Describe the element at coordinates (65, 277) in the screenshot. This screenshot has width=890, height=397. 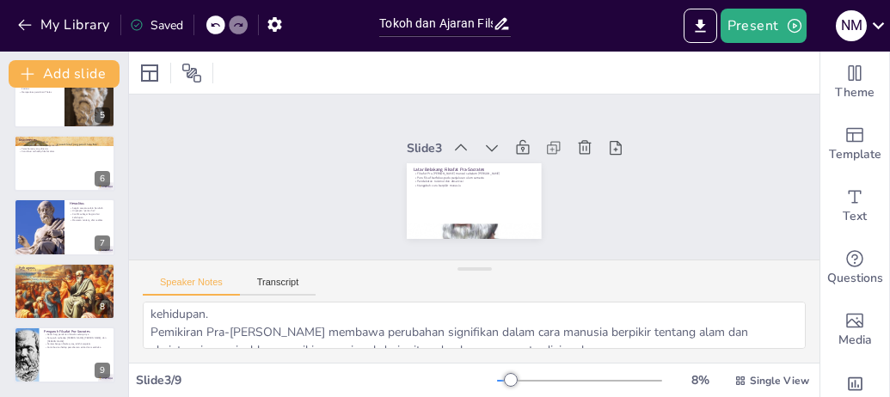
I see `p: Kontribusi terhadap pemahaman struktur realitas` at that location.